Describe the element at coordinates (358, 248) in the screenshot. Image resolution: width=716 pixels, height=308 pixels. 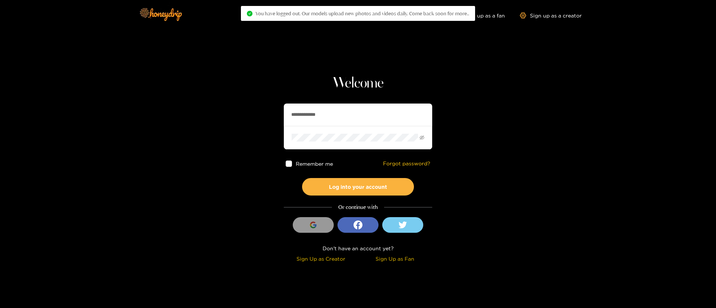
I see `div: Don't have an account yet?` at that location.